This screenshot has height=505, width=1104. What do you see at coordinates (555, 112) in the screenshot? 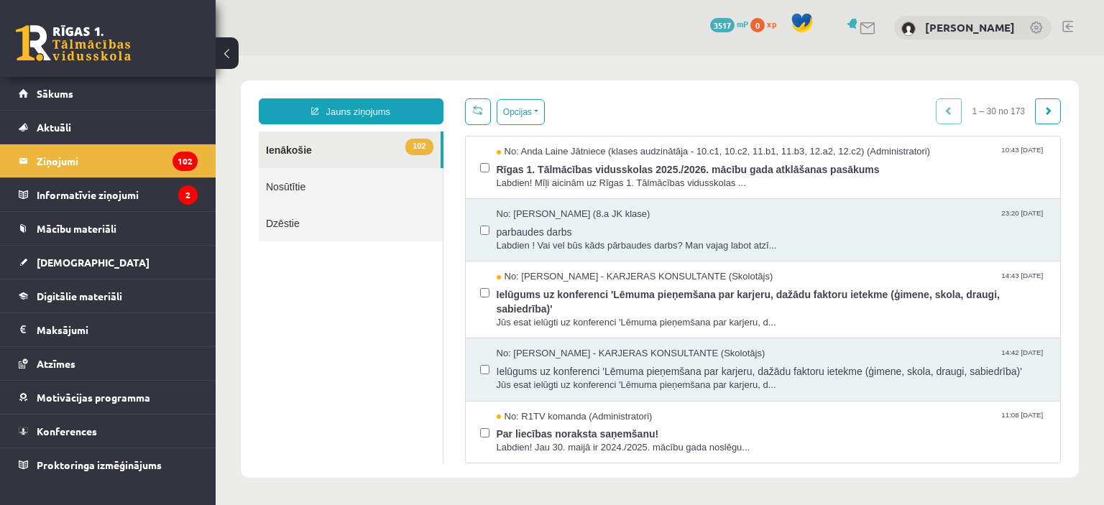
I see `span: Rīgas 1. Tālmācības vidusskolas 2025./2026. mācību gada atklāšanas pasākums` at bounding box center [555, 112].